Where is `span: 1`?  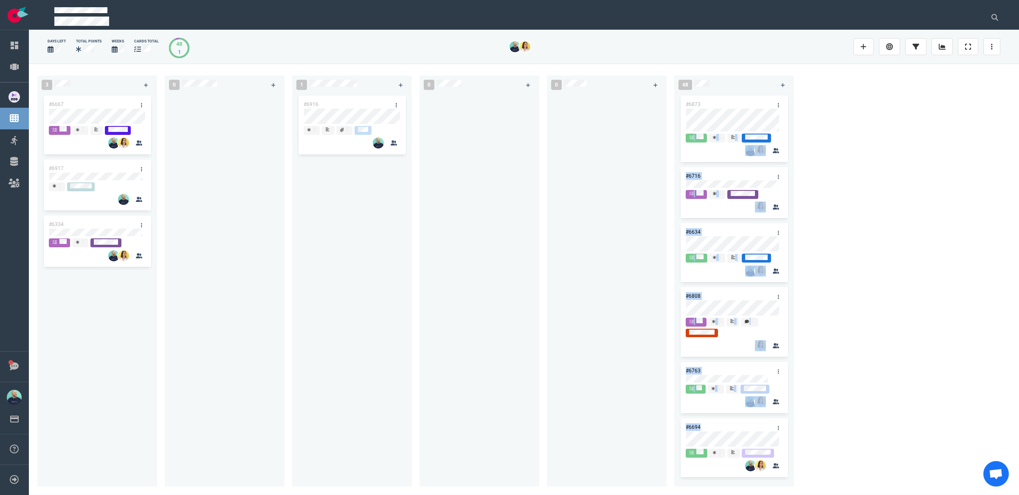
span: 1 is located at coordinates (301, 85).